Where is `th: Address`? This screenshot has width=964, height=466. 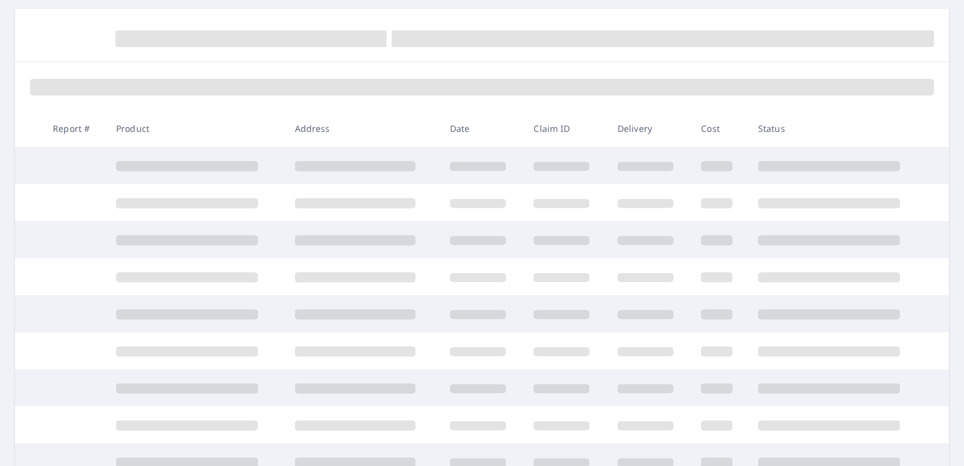 th: Address is located at coordinates (362, 128).